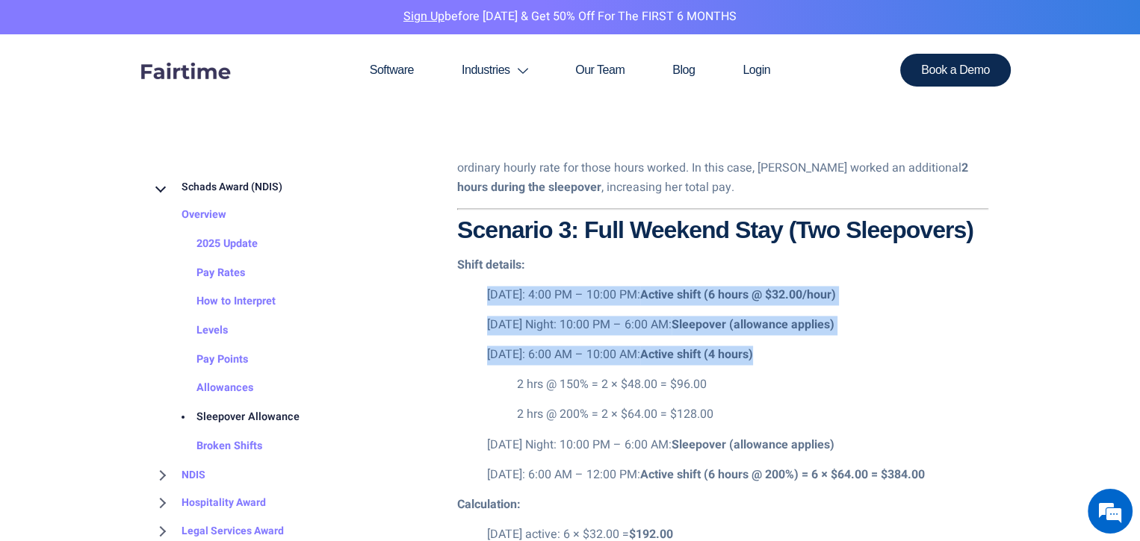 The height and width of the screenshot is (541, 1140). Describe the element at coordinates (696, 355) in the screenshot. I see `strong: Active shift (4 hours)` at that location.